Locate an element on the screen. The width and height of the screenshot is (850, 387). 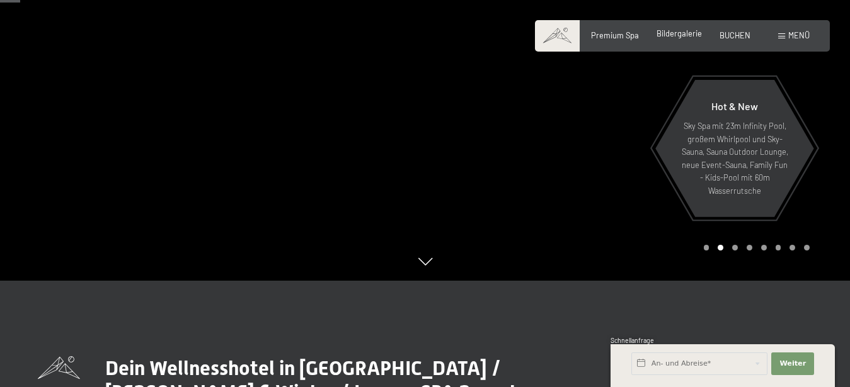
span: Premium Spa is located at coordinates (615, 35).